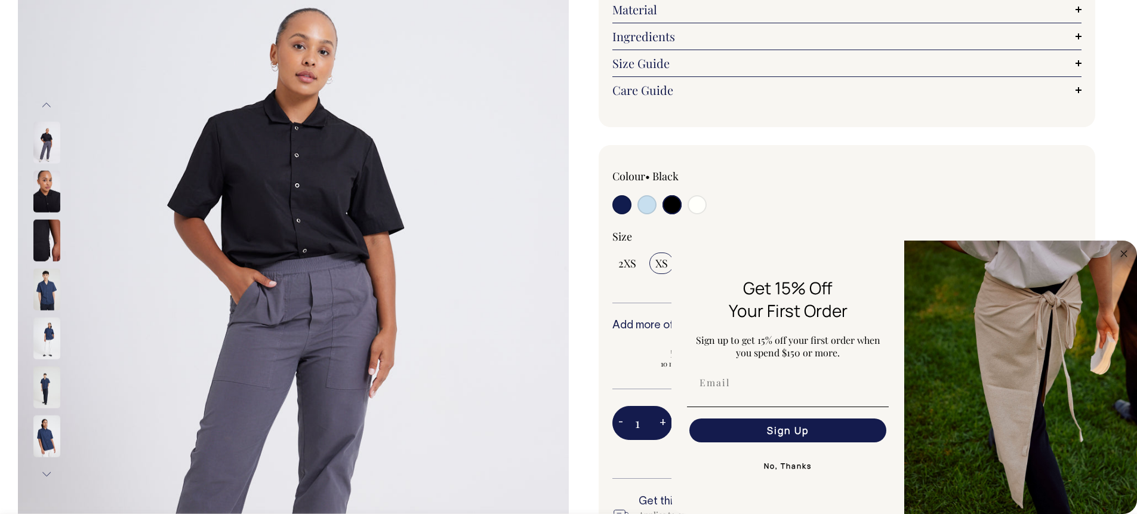 This screenshot has width=1137, height=514. I want to click on button: No, Thanks, so click(787, 466).